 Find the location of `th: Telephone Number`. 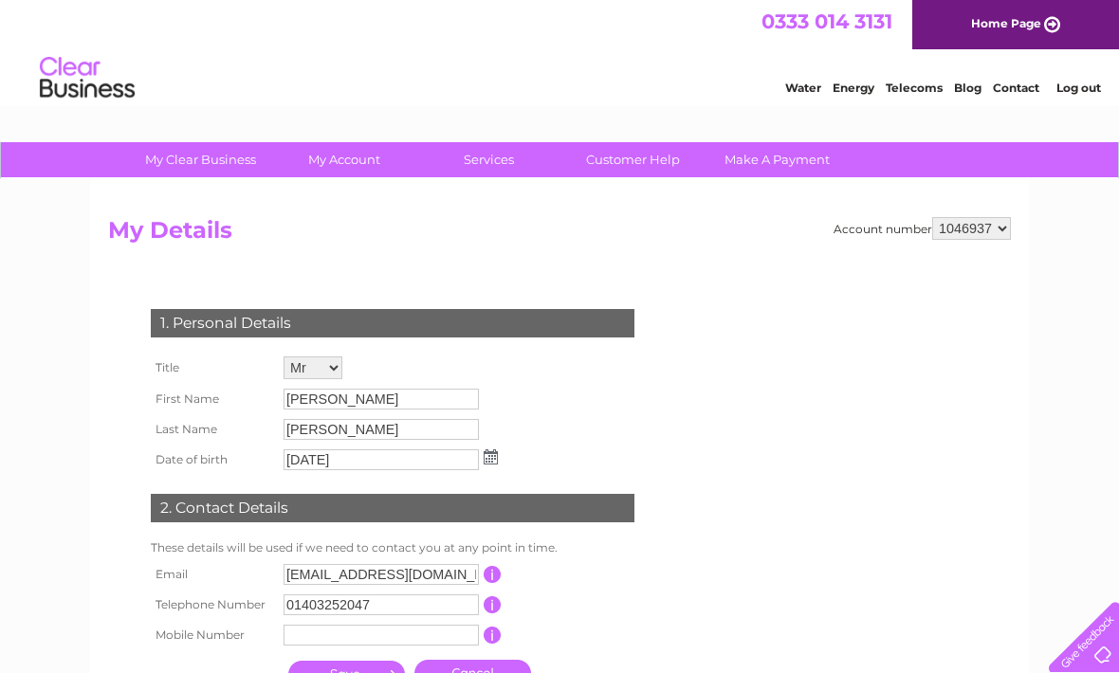

th: Telephone Number is located at coordinates (212, 605).